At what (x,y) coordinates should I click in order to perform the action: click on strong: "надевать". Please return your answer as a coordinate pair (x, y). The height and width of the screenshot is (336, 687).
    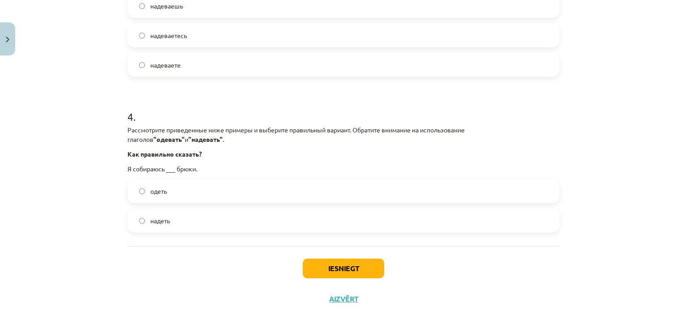
    Looking at the image, I should click on (205, 139).